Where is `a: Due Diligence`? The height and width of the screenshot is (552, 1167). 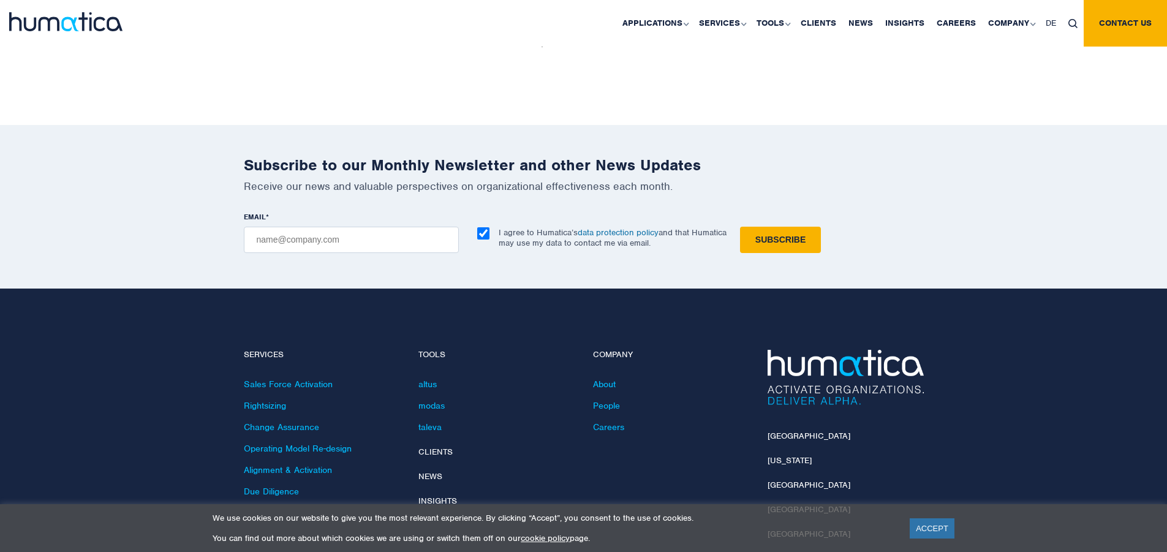
a: Due Diligence is located at coordinates (271, 491).